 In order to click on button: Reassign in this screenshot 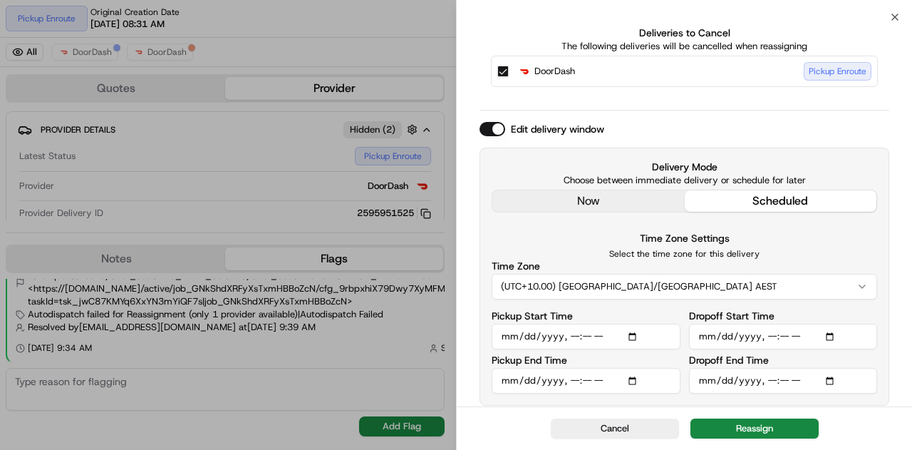, I will do `click(755, 428)`.